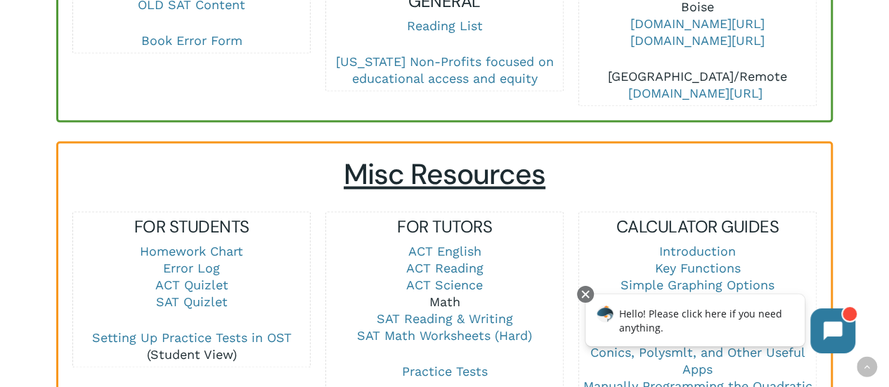  Describe the element at coordinates (34, 31) in the screenshot. I see `img: Avatar` at that location.